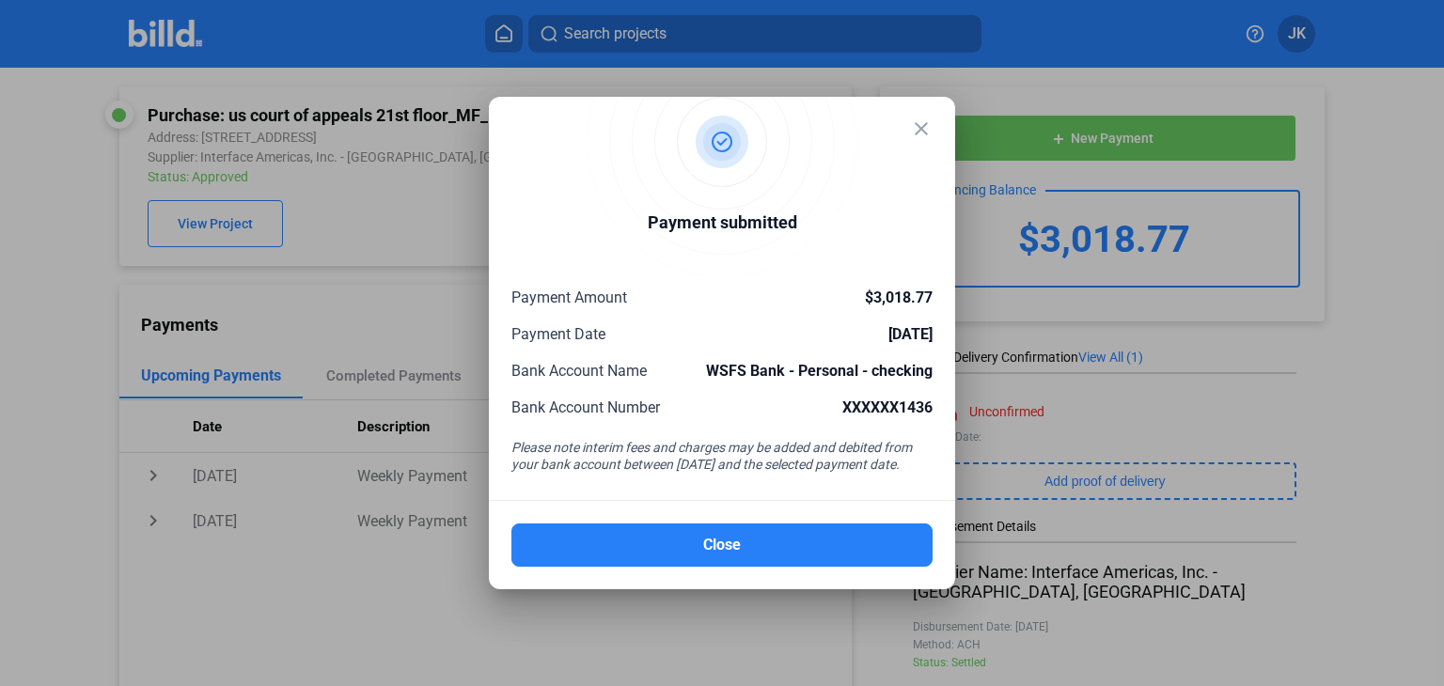  What do you see at coordinates (819, 370) in the screenshot?
I see `span: WSFS Bank - Personal - checking` at bounding box center [819, 370].